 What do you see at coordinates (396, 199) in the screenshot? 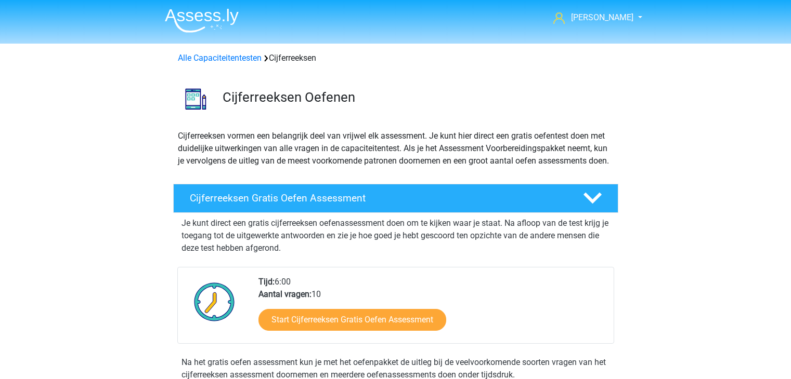
I see `a: Cijferreeksen Gratis Oefen Assessment` at bounding box center [396, 199].